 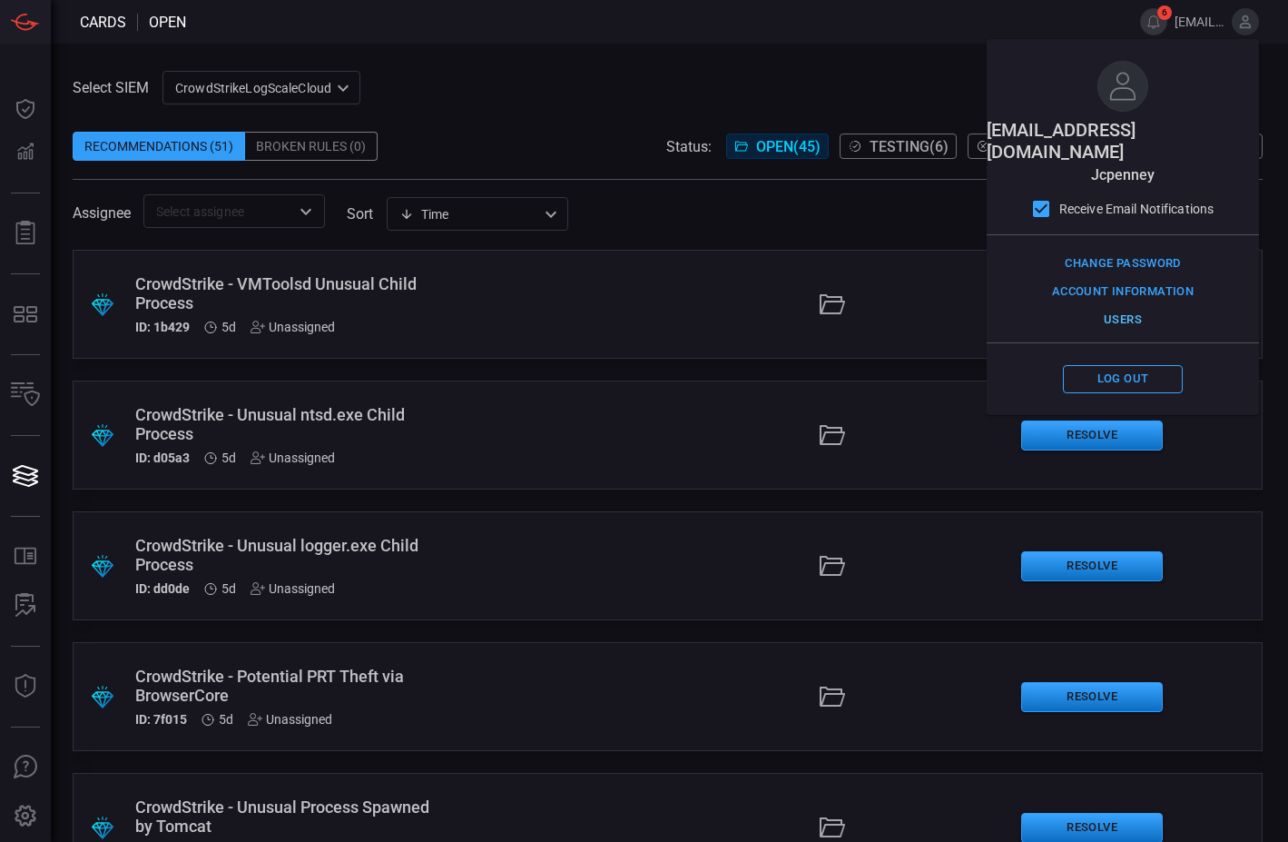 What do you see at coordinates (289, 816) in the screenshot?
I see `div: CrowdStrike - Unusual Process Spawned by Tomcat` at bounding box center [289, 816].